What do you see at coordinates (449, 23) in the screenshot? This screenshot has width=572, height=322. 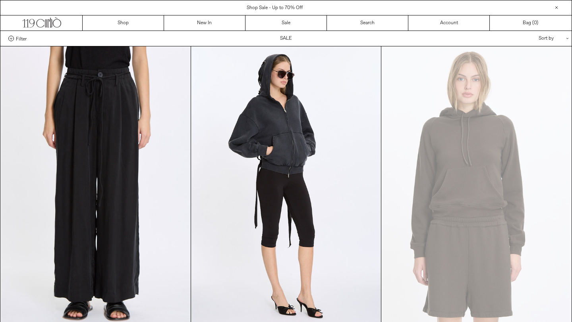 I see `a: Account` at bounding box center [449, 23].